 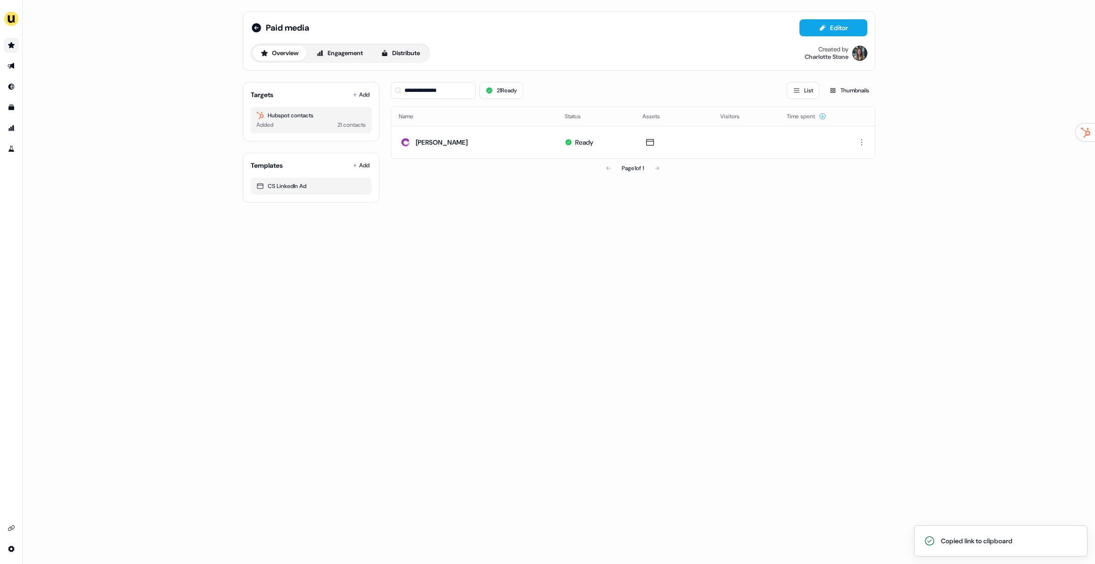 What do you see at coordinates (826, 57) in the screenshot?
I see `div: Charlotte Stone` at bounding box center [826, 57].